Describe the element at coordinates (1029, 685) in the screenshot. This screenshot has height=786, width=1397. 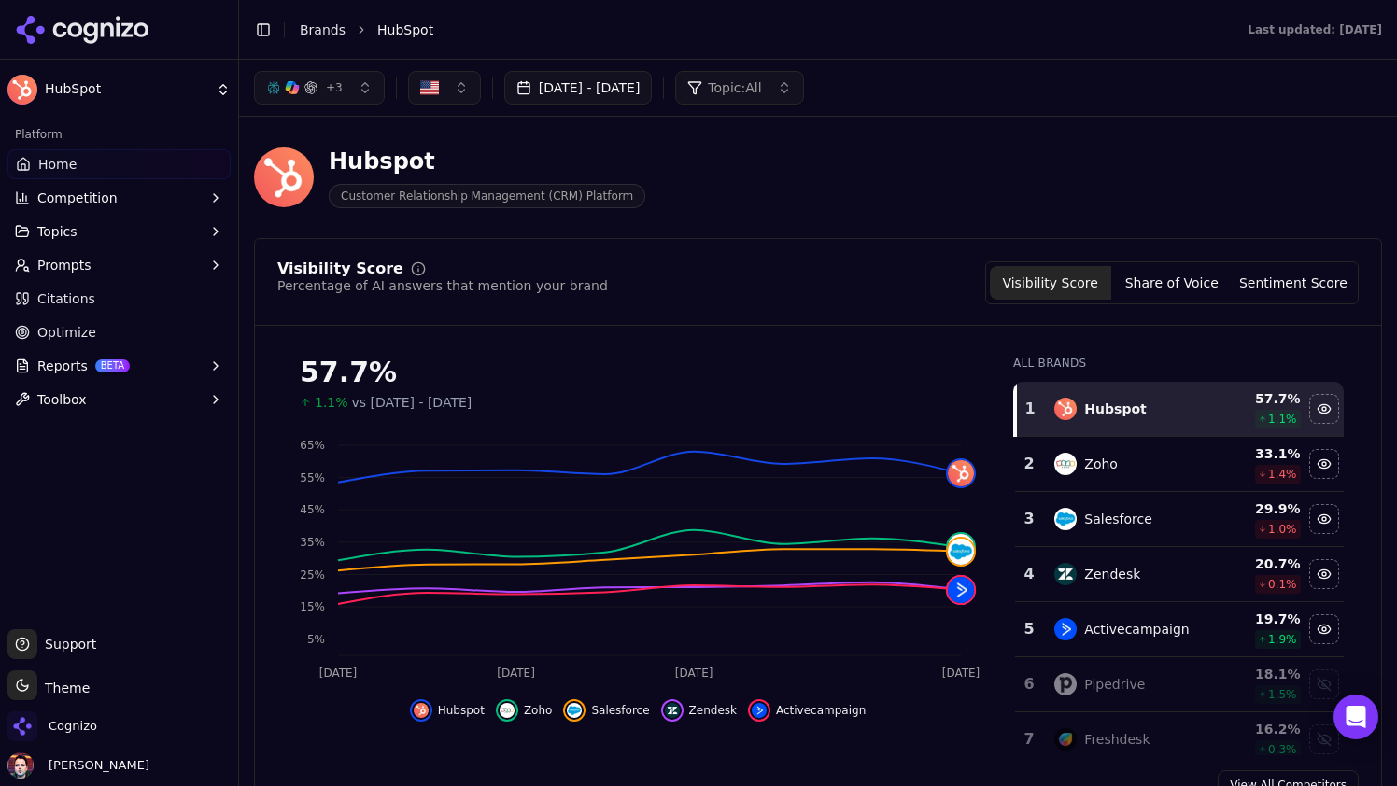
I see `div: 6` at that location.